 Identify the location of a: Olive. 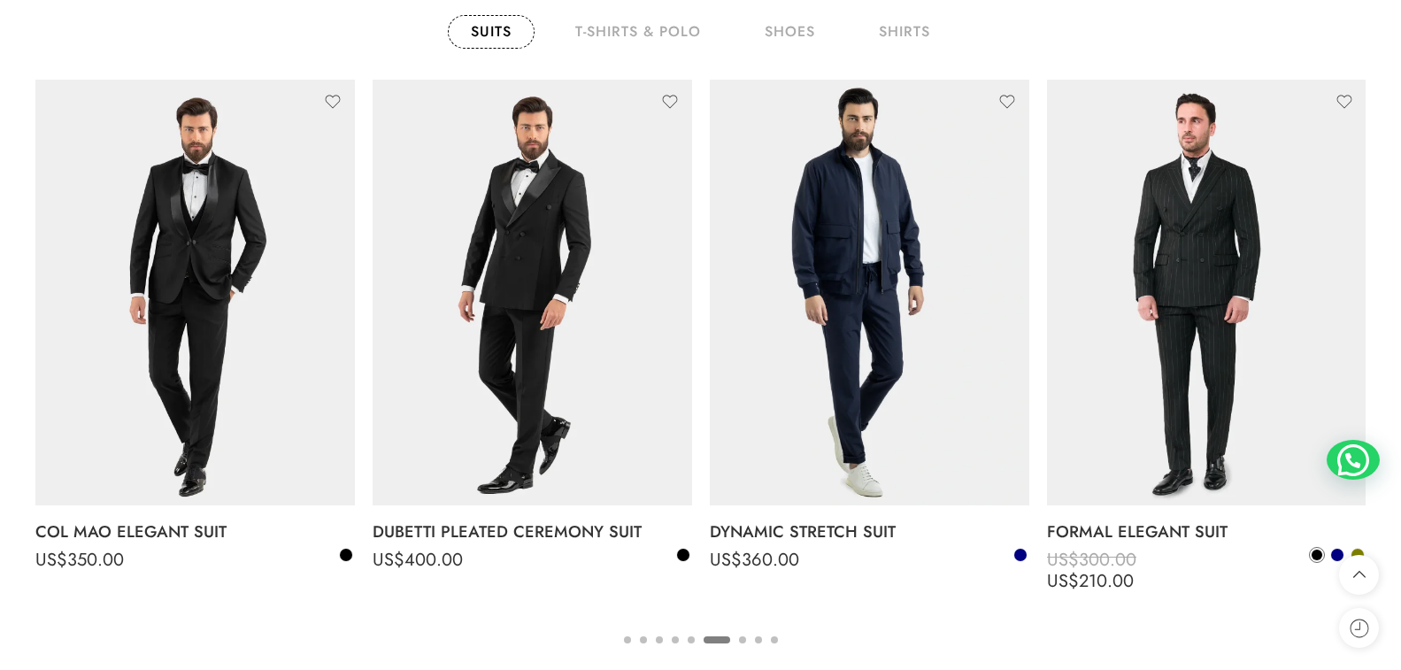
(1357, 555).